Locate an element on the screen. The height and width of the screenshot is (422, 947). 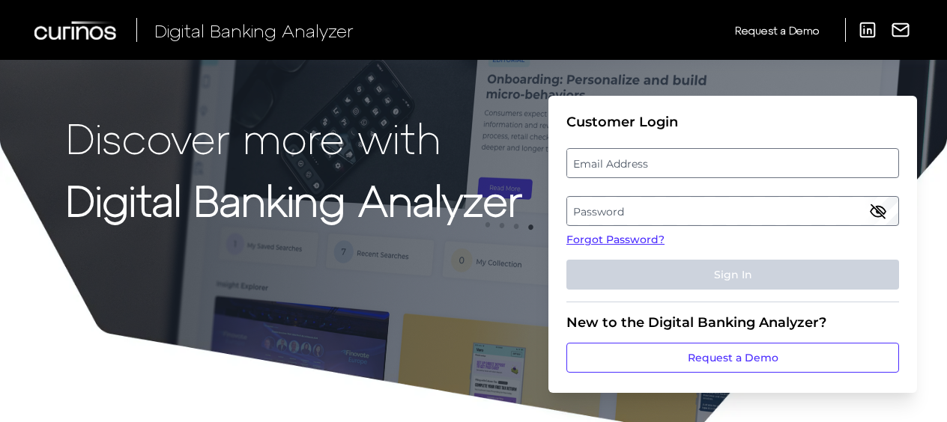
label: Password is located at coordinates (732, 211).